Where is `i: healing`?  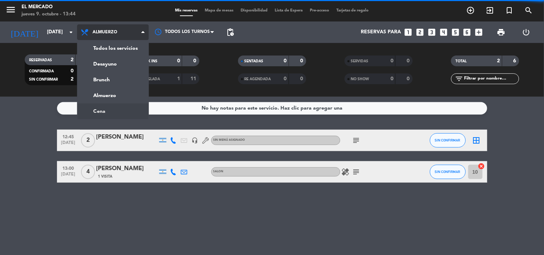 i: healing is located at coordinates (346, 172).